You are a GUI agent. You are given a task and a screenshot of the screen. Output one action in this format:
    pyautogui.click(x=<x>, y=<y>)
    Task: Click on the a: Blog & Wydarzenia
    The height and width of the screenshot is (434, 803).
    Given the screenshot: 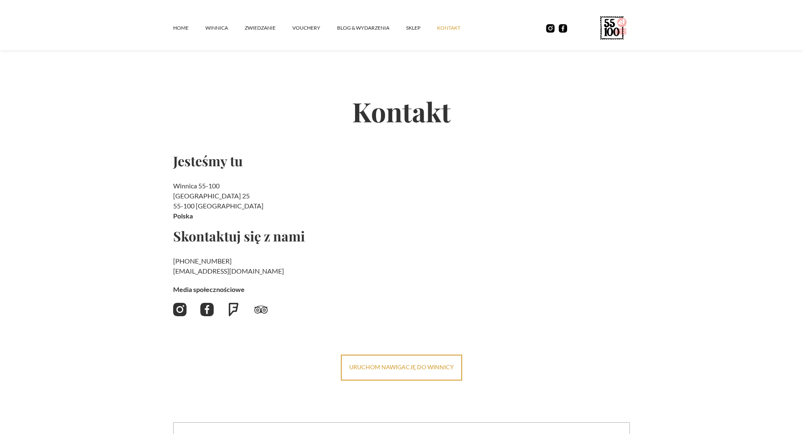 What is the action you would take?
    pyautogui.click(x=371, y=28)
    